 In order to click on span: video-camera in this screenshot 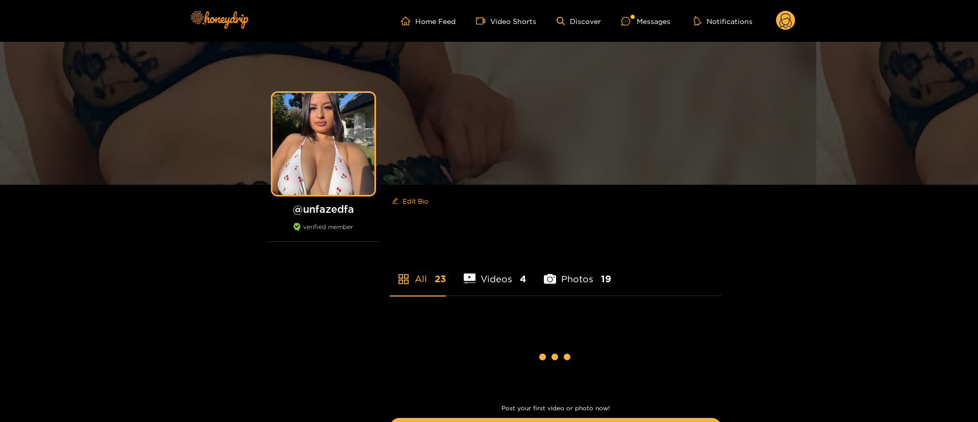, I will do `click(483, 21)`.